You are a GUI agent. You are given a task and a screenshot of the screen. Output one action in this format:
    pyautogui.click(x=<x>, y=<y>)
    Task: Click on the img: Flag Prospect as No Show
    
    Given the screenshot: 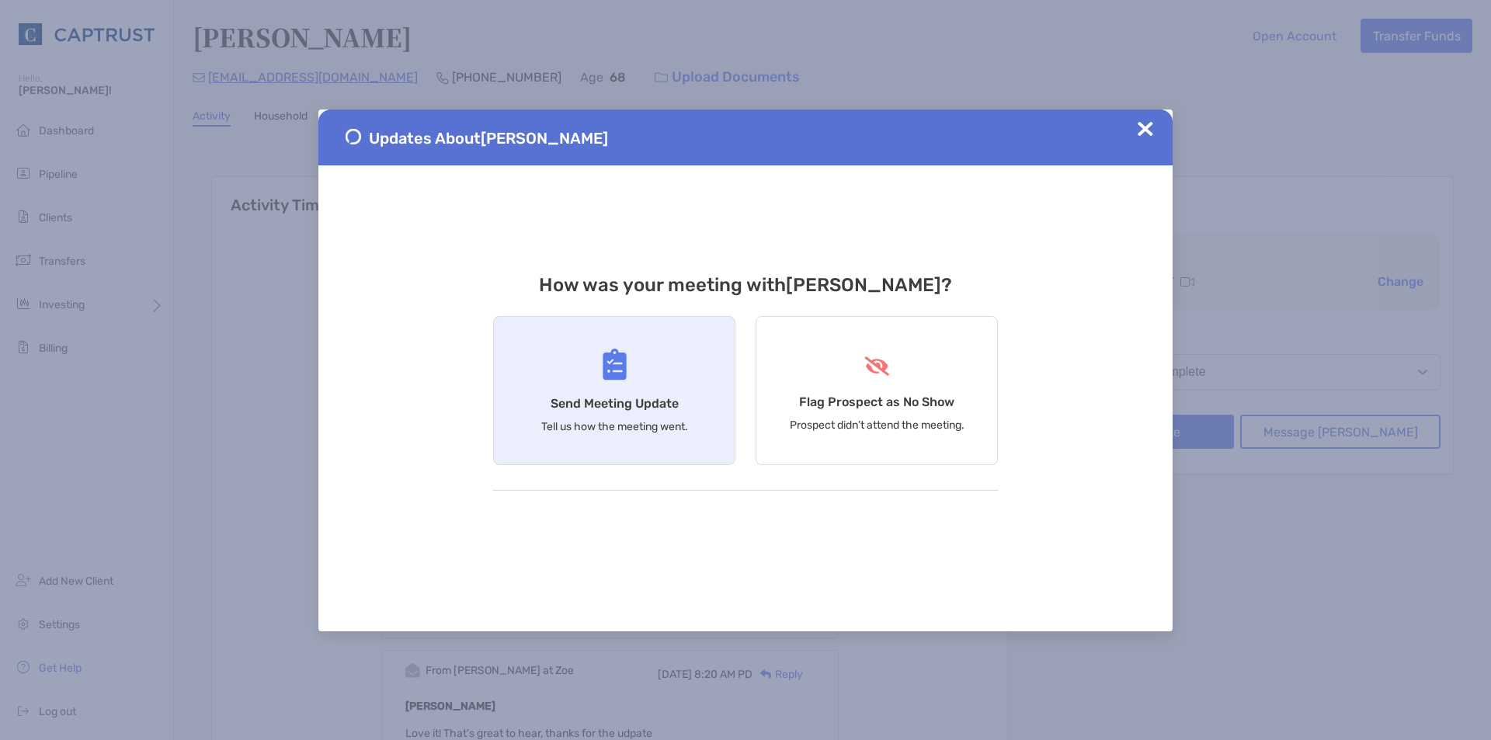 What is the action you would take?
    pyautogui.click(x=877, y=366)
    